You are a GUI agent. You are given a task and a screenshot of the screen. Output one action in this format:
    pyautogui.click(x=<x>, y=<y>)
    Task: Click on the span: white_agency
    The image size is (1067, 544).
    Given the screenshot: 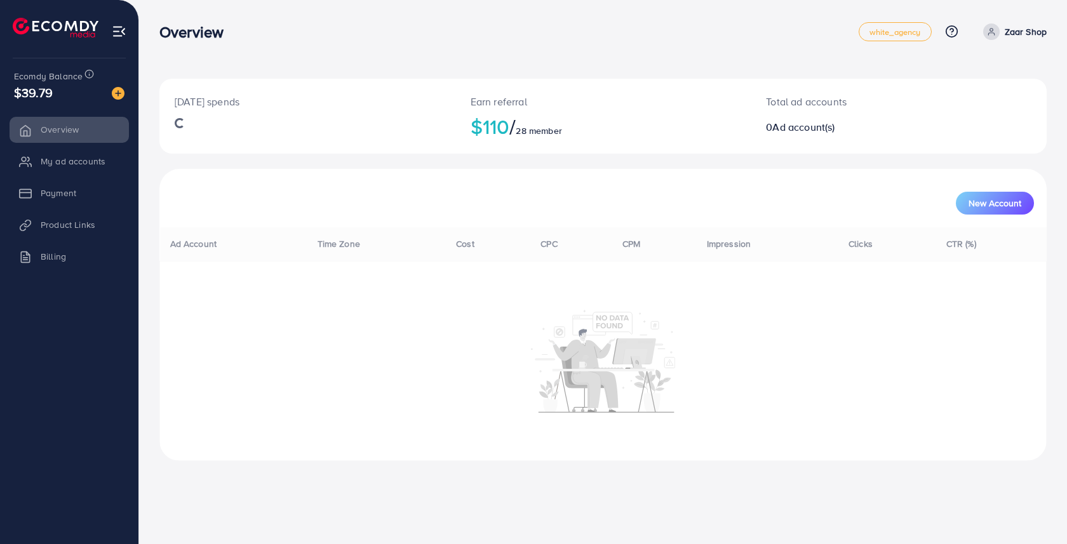 What is the action you would take?
    pyautogui.click(x=895, y=32)
    